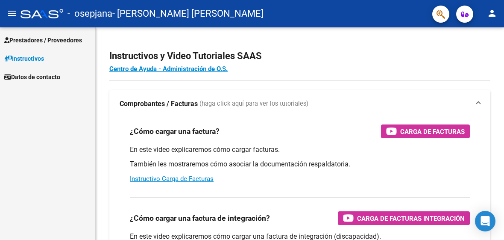 The height and width of the screenshot is (240, 504). Describe the element at coordinates (433, 131) in the screenshot. I see `span: Carga de Facturas` at that location.